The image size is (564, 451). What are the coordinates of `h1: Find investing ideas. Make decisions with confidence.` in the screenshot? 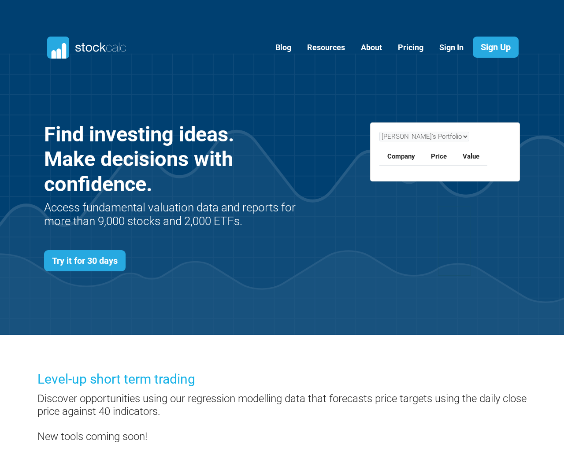 It's located at (180, 159).